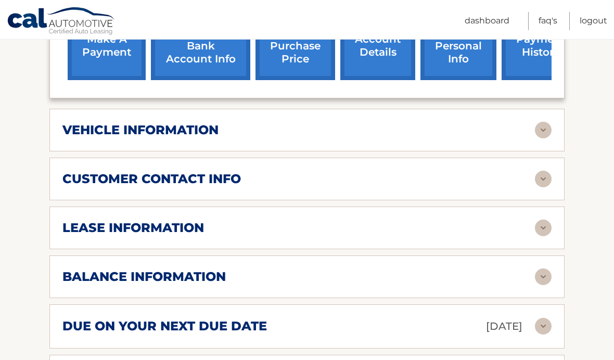 The image size is (614, 360). Describe the element at coordinates (144, 277) in the screenshot. I see `h2: balance information` at that location.